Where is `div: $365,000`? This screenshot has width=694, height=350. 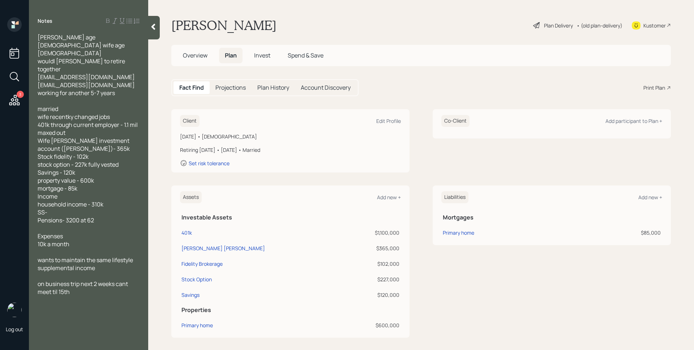 div: $365,000 is located at coordinates (374, 248).